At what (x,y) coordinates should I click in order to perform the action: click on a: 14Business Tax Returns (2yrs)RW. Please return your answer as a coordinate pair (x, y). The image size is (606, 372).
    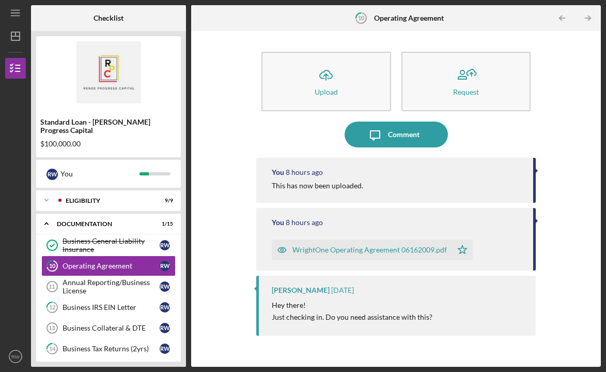
    Looking at the image, I should click on (109, 348).